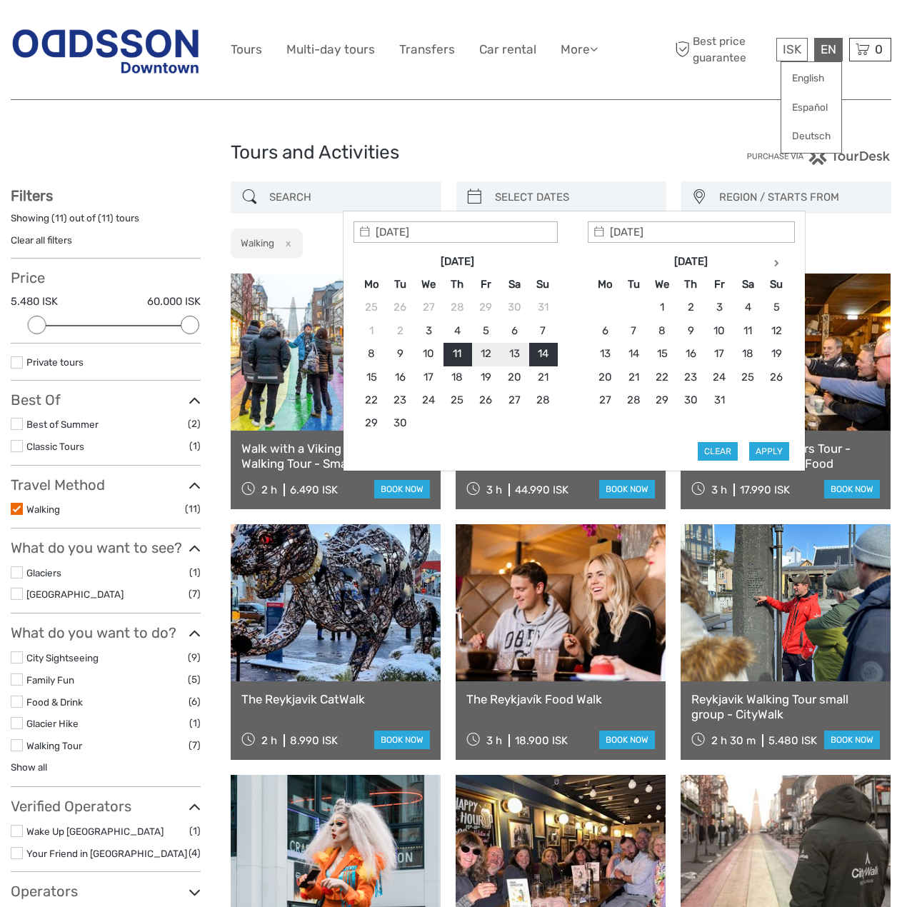 This screenshot has height=907, width=902. What do you see at coordinates (719, 284) in the screenshot?
I see `th: Fr` at bounding box center [719, 284].